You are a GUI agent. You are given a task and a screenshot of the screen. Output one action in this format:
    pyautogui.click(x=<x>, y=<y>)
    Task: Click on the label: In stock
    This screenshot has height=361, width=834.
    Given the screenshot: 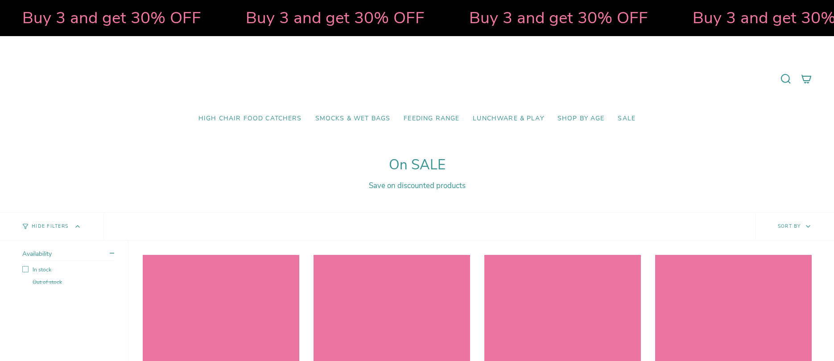 What is the action you would take?
    pyautogui.click(x=68, y=270)
    